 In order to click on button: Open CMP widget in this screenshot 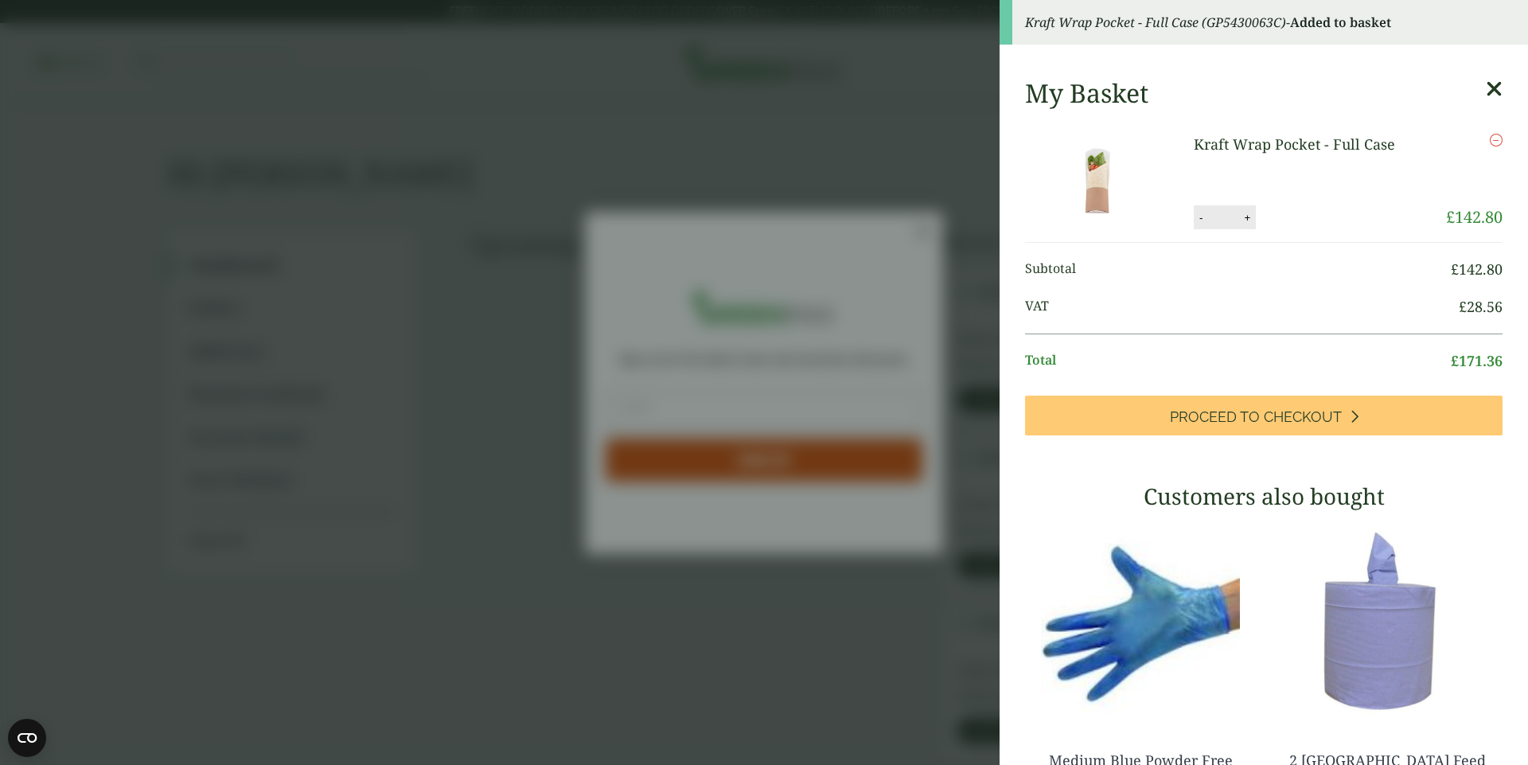, I will do `click(27, 738)`.